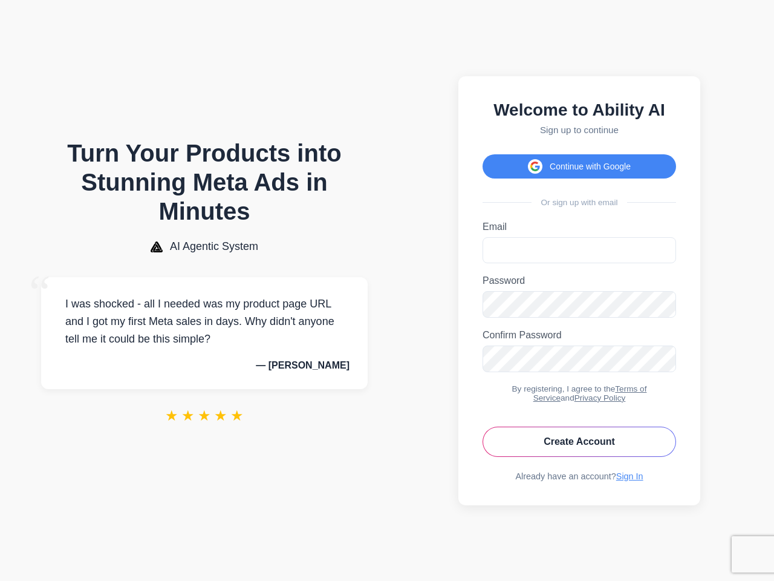 This screenshot has height=581, width=774. I want to click on div: By registering, I agree to the and, so click(579, 393).